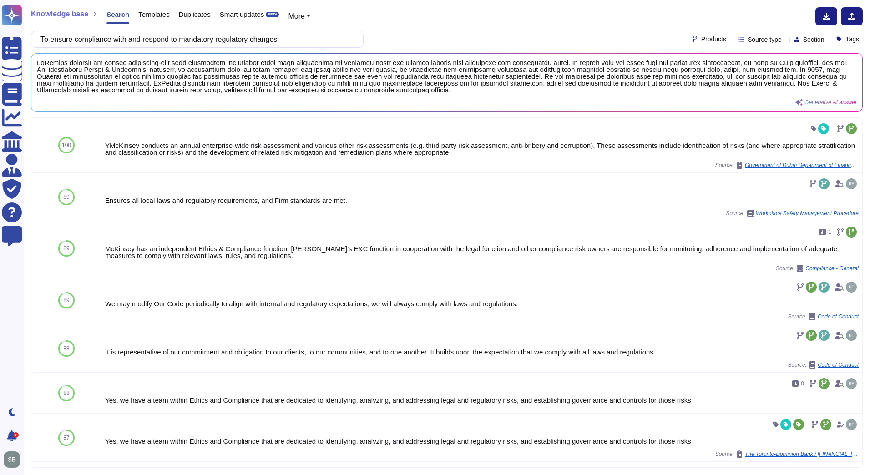 Image resolution: width=870 pixels, height=475 pixels. Describe the element at coordinates (482, 149) in the screenshot. I see `div: YMcKinsey conducts an annual enterprise-wide risk assessment and various other risk assessments (...` at that location.